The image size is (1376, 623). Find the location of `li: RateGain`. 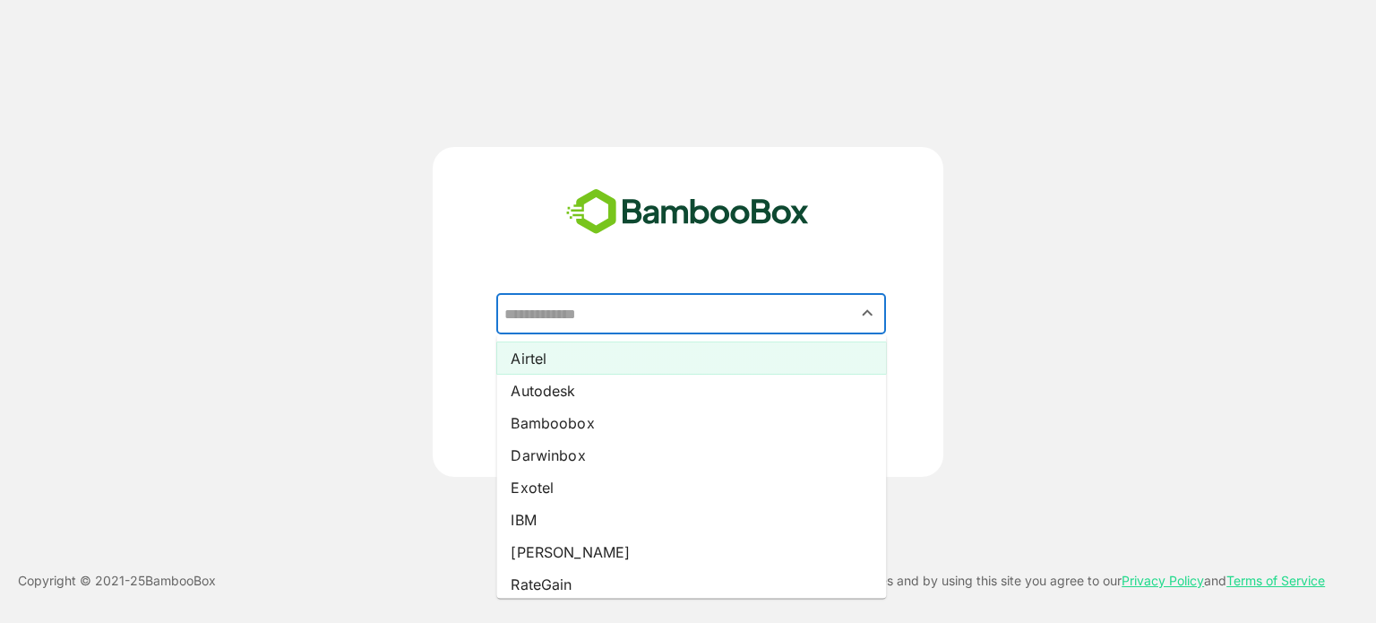

li: RateGain is located at coordinates (691, 584).